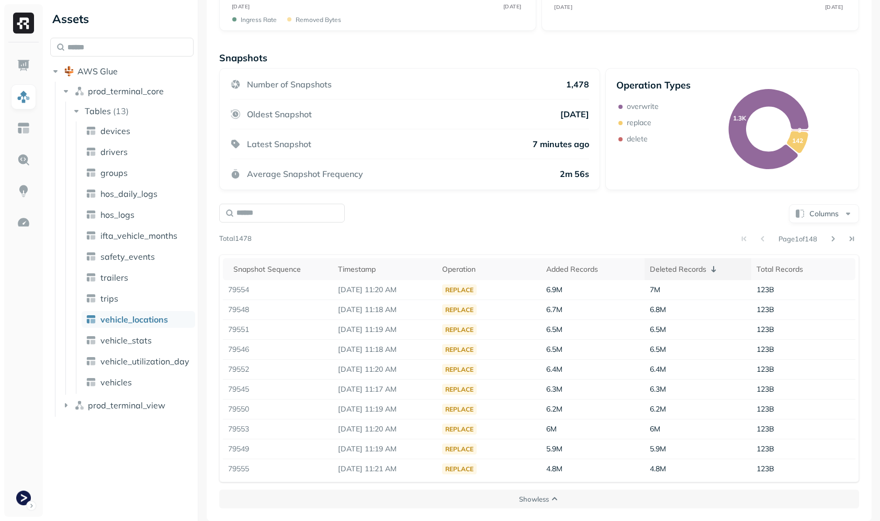  I want to click on p: Aug 22, 2025 11:17 AM, so click(385, 389).